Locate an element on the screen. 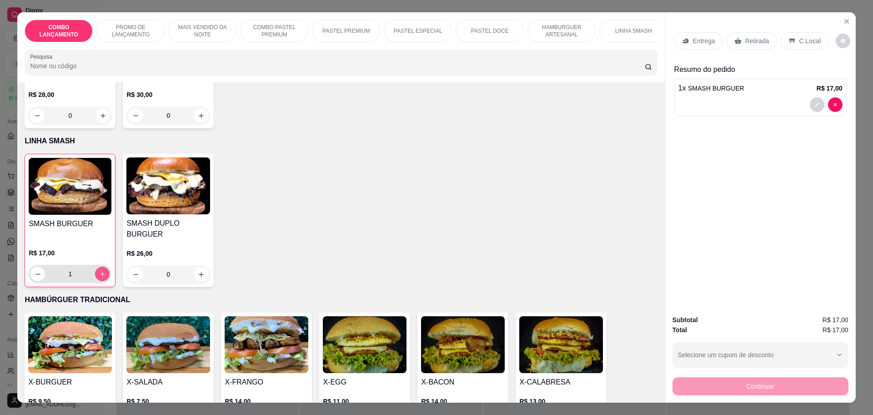 The image size is (873, 415). p: R$ 26,00 is located at coordinates (168, 253).